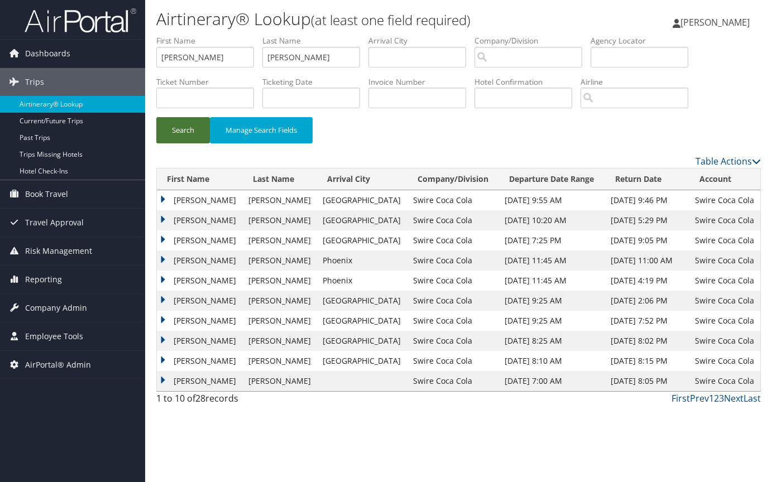 Image resolution: width=772 pixels, height=482 pixels. I want to click on h1: Airtinerary® Lookup, so click(358, 19).